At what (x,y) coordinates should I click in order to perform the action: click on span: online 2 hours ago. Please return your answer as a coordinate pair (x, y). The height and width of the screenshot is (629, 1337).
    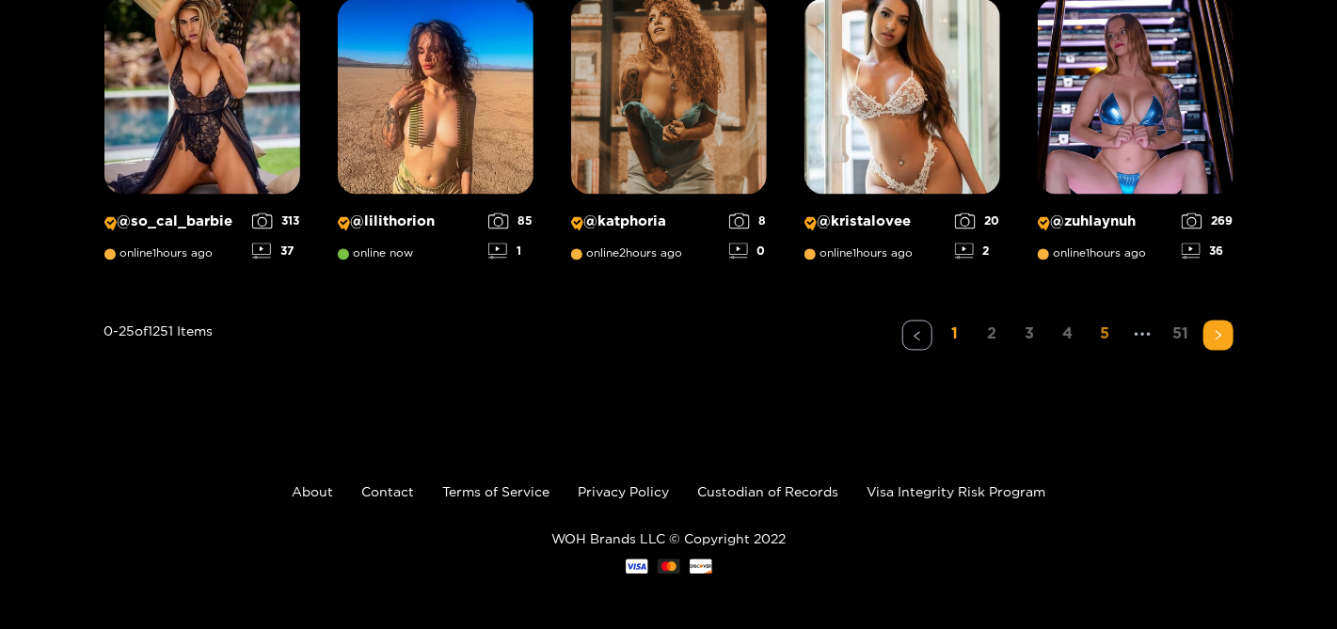
    Looking at the image, I should click on (627, 254).